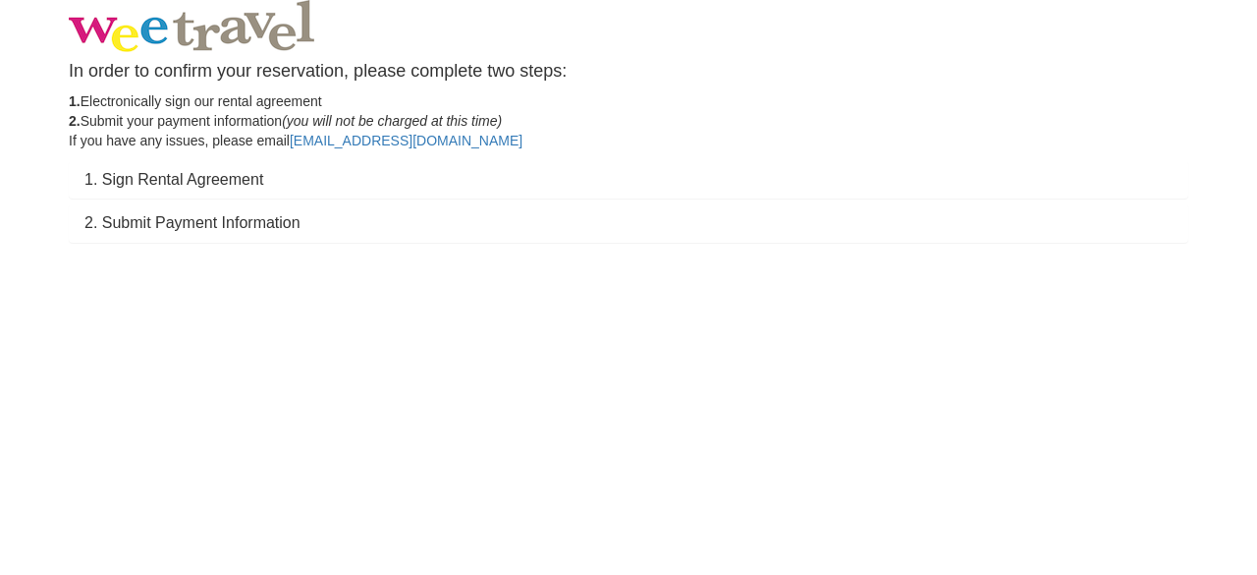  I want to click on strong: 1., so click(75, 101).